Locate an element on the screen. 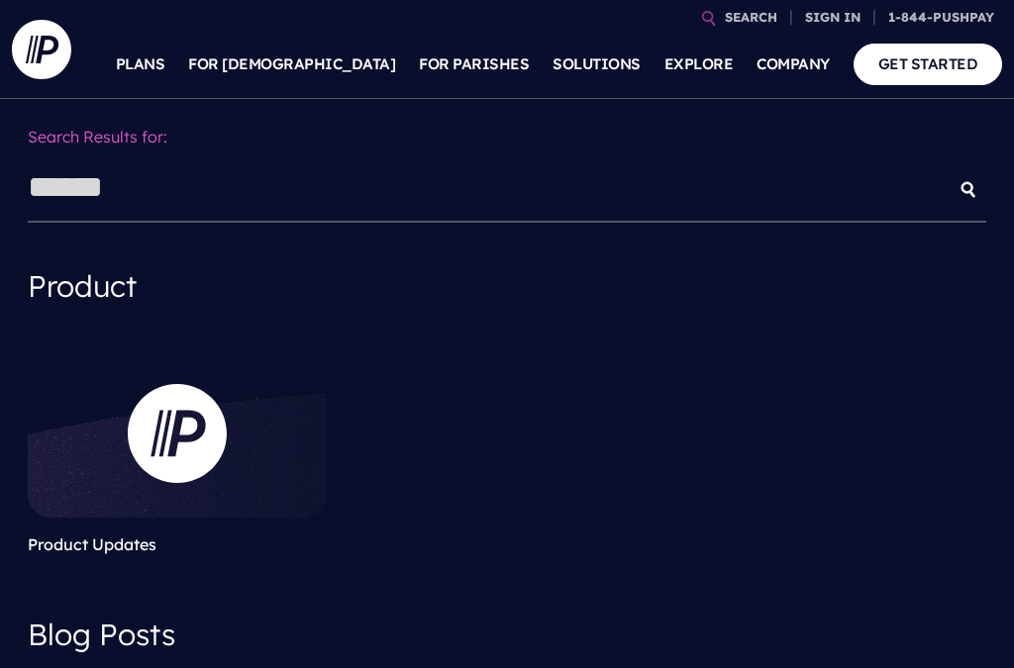 The image size is (1014, 668). a: FOR PARISHES is located at coordinates (473, 64).